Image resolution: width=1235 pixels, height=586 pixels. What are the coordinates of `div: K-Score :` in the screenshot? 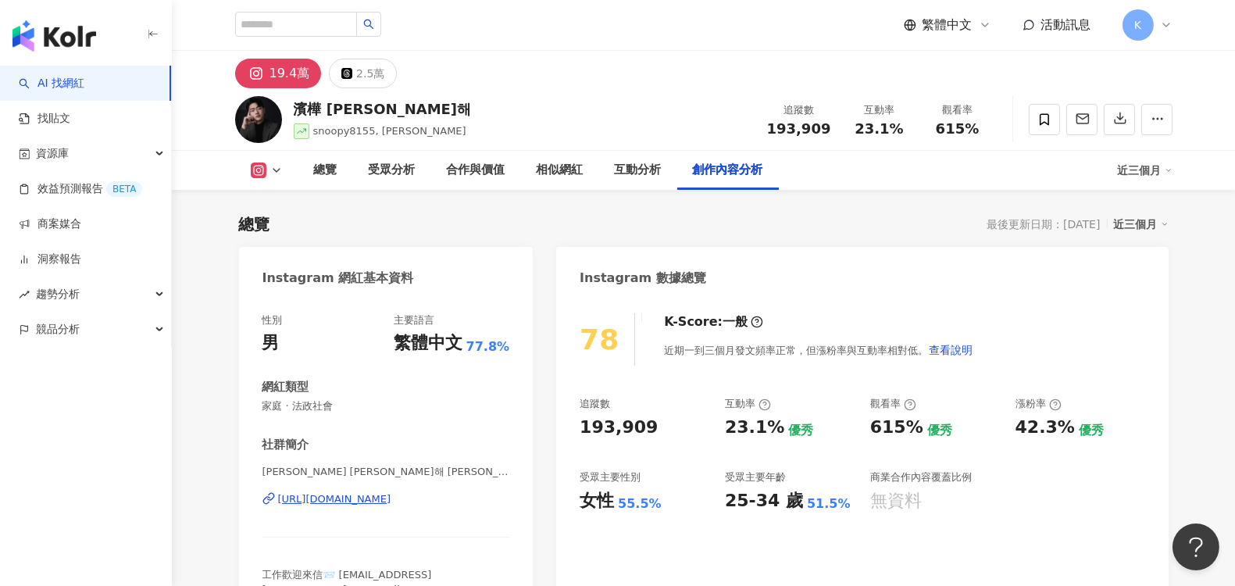 It's located at (713, 322).